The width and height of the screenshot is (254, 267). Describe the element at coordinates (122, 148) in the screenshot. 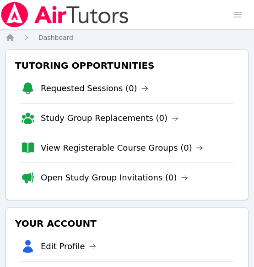

I see `a: View Registerable Course Groups (0)` at that location.